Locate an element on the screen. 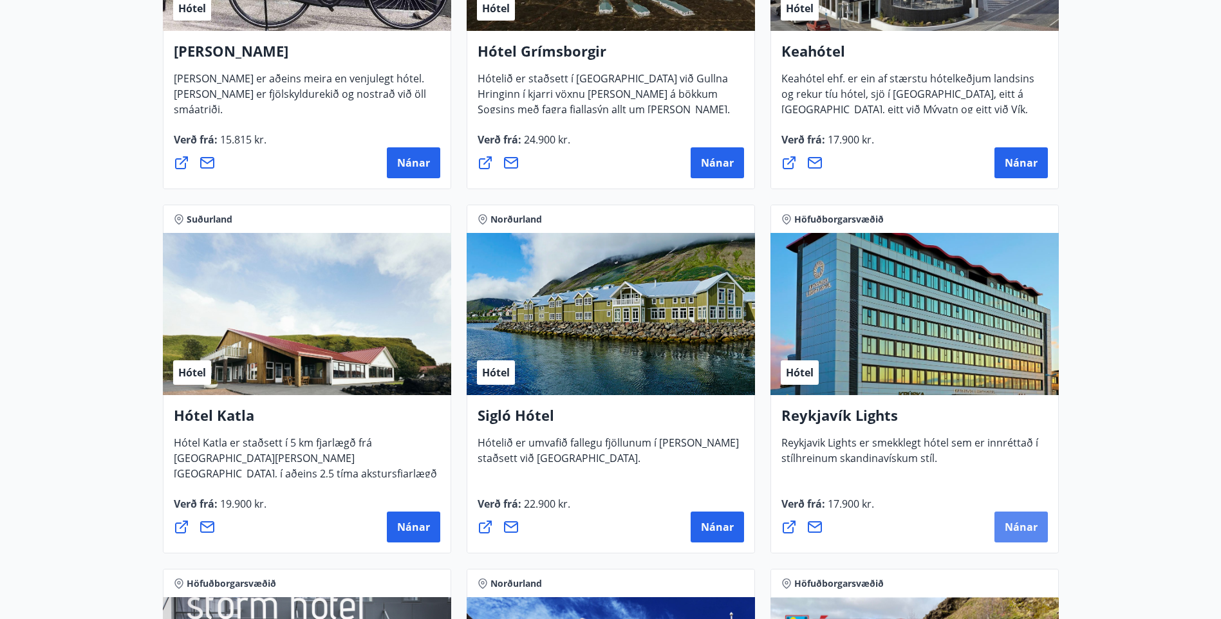 The height and width of the screenshot is (619, 1221). span: 24.900 kr. is located at coordinates (546, 140).